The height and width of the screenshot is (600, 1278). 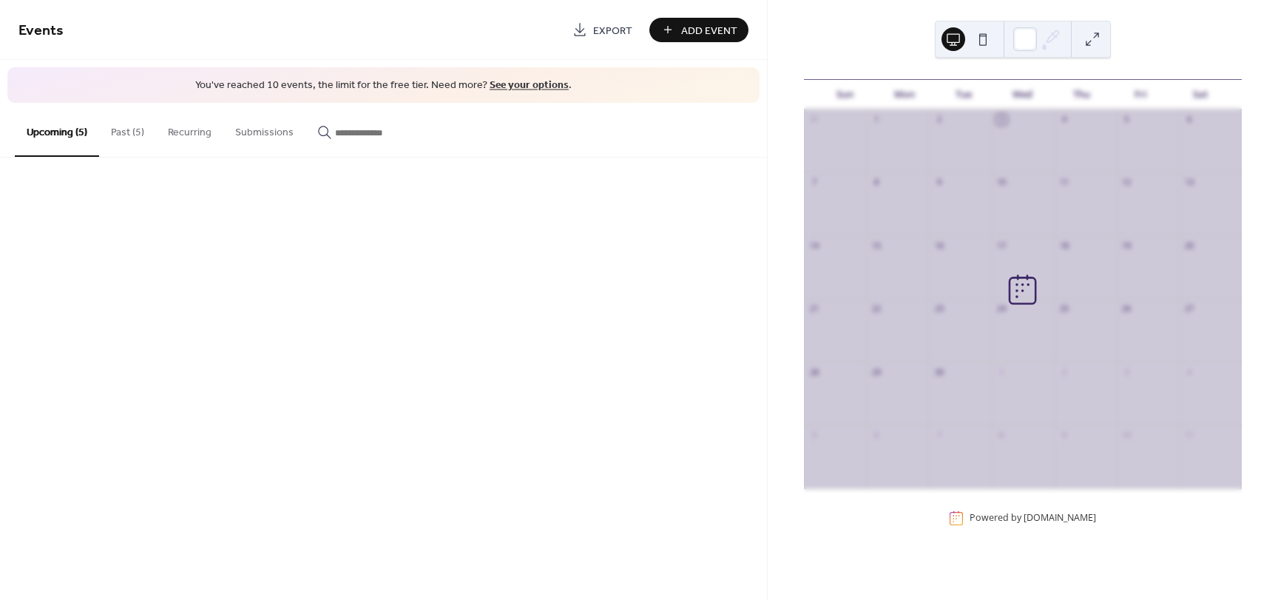 What do you see at coordinates (1200, 95) in the screenshot?
I see `div: Sat` at bounding box center [1200, 95].